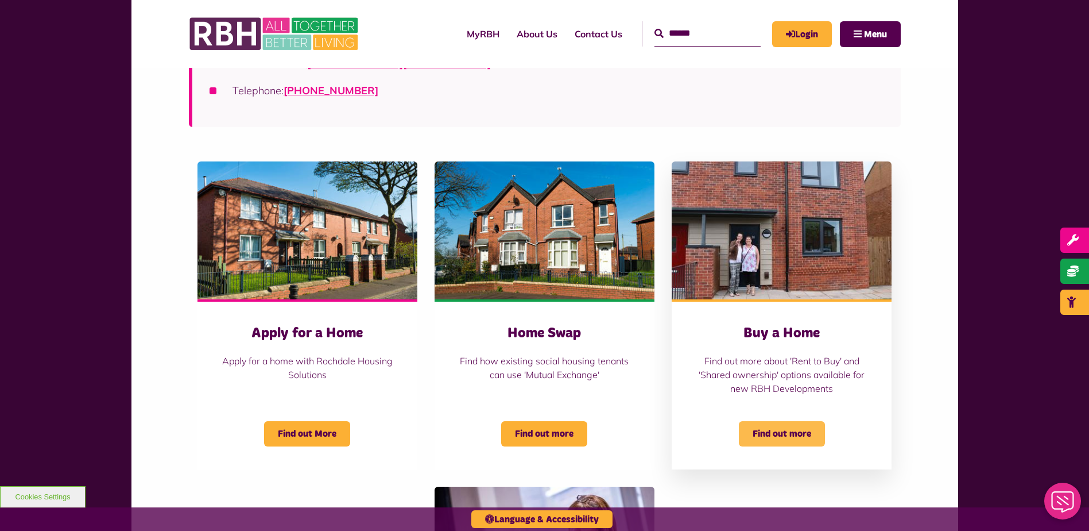 This screenshot has width=1089, height=531. I want to click on img: Belton Avenue, so click(307, 230).